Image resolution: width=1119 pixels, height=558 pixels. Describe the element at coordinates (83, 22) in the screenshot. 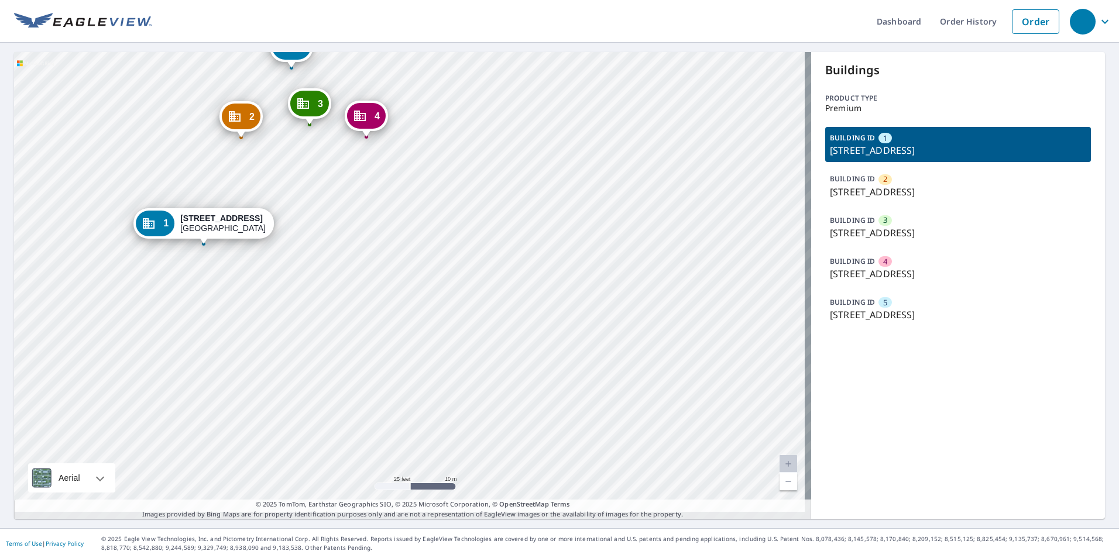

I see `img: EV Logo` at that location.